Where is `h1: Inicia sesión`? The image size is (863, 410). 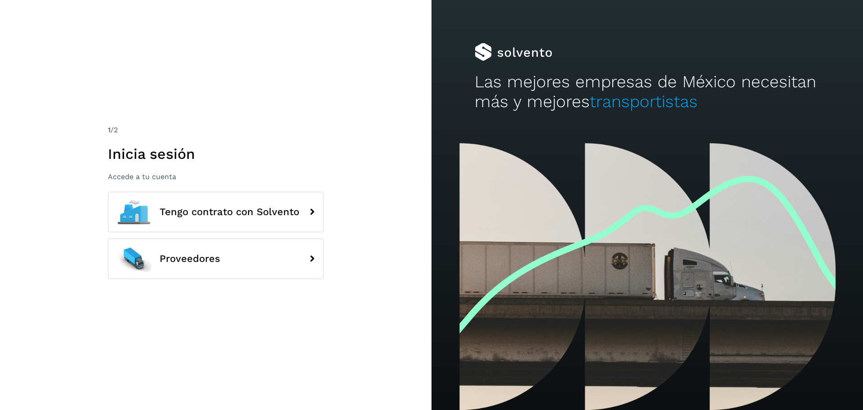 h1: Inicia sesión is located at coordinates (216, 154).